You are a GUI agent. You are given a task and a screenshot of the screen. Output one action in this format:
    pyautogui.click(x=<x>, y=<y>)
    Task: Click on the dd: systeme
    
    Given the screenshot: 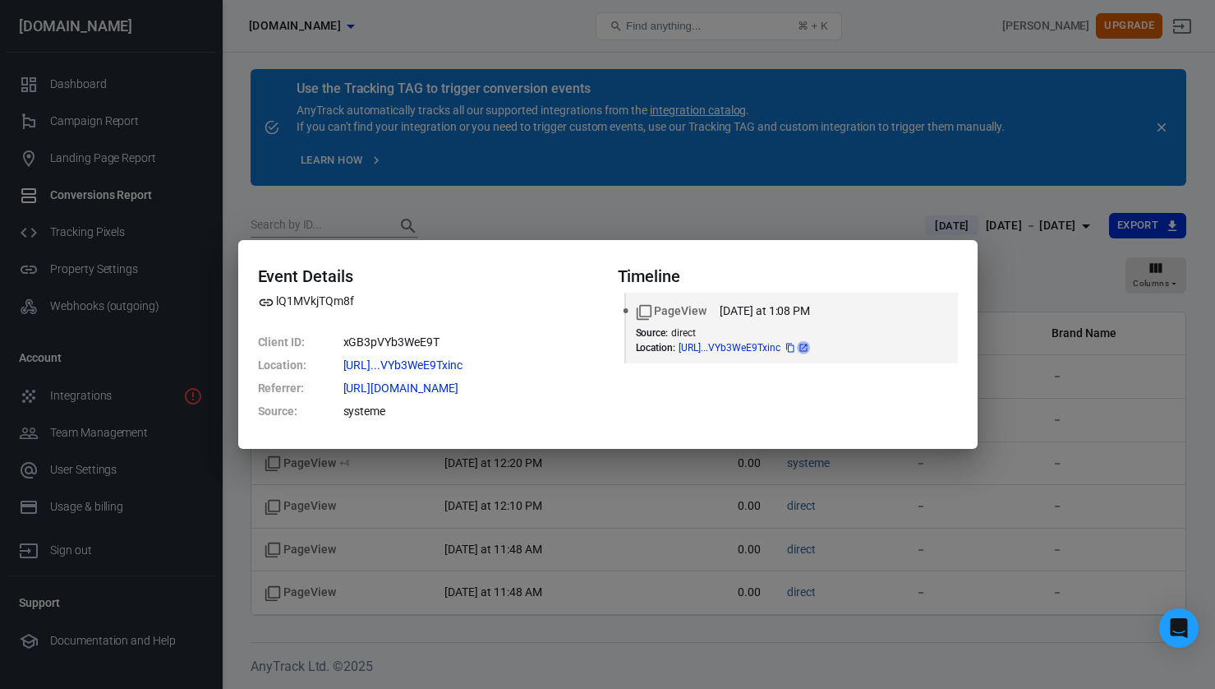 What is the action you would take?
    pyautogui.click(x=471, y=411)
    